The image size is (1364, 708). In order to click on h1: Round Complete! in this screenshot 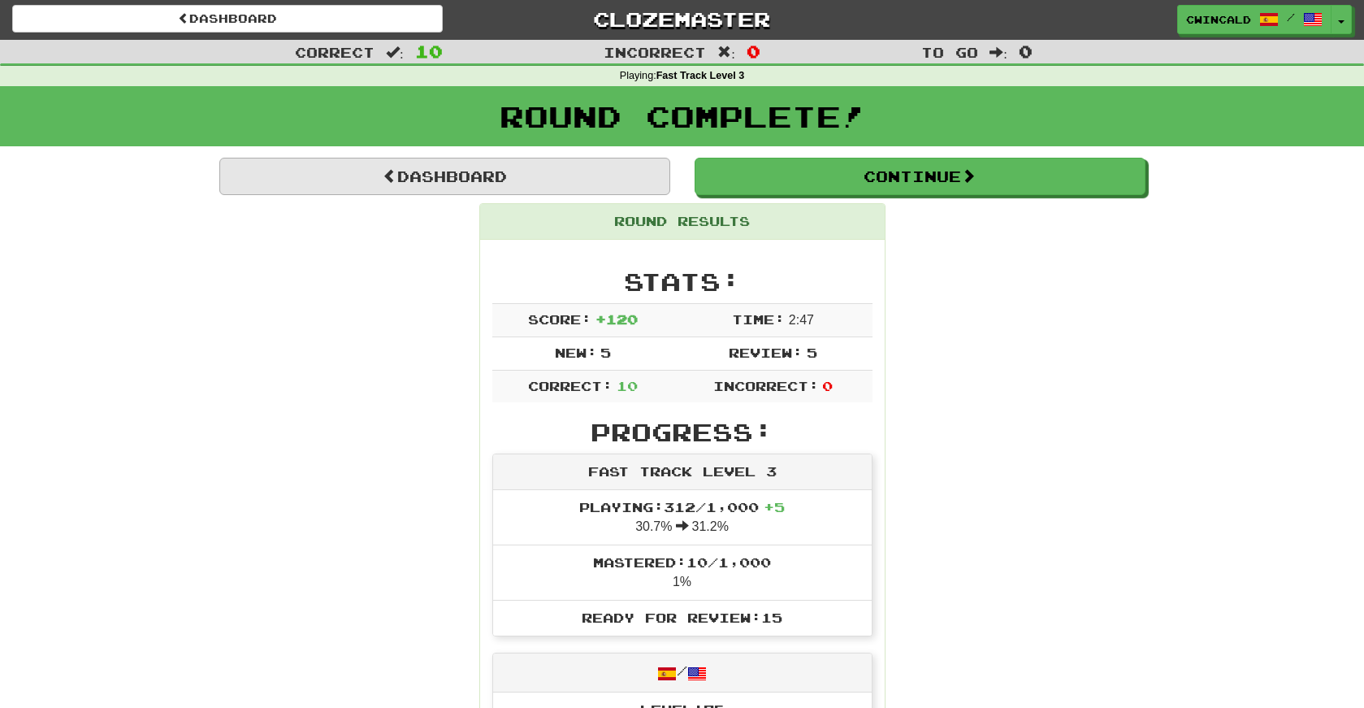, I will do `click(682, 116)`.